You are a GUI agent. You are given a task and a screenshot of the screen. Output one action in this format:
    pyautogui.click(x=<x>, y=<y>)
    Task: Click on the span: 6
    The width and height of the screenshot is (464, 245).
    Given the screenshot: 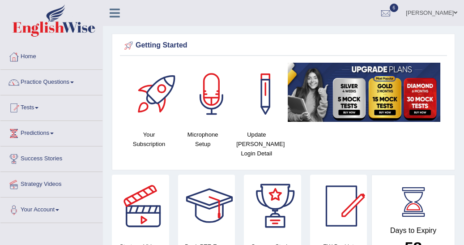 What is the action you would take?
    pyautogui.click(x=394, y=8)
    